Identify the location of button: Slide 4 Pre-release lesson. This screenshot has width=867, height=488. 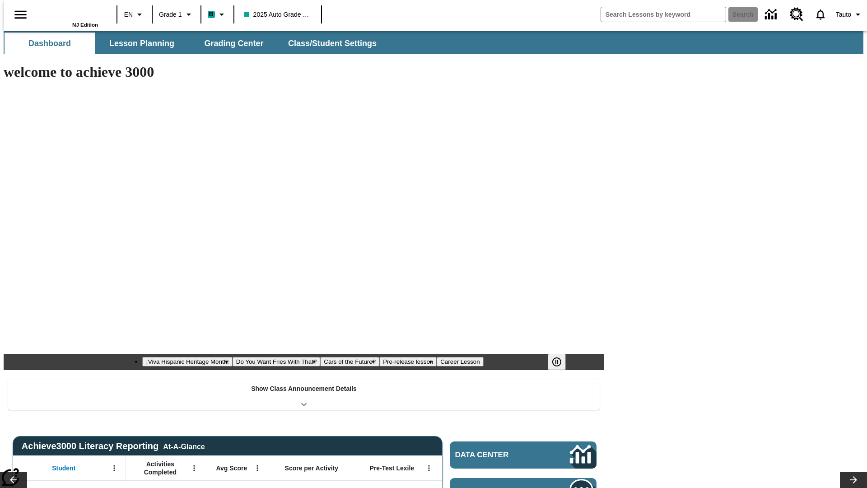
(408, 361).